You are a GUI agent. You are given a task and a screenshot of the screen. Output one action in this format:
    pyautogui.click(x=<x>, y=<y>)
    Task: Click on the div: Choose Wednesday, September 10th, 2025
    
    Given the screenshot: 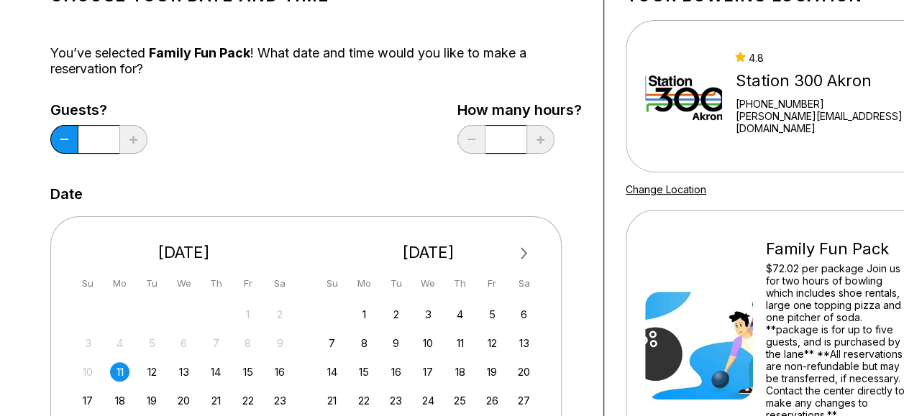 What is the action you would take?
    pyautogui.click(x=428, y=343)
    